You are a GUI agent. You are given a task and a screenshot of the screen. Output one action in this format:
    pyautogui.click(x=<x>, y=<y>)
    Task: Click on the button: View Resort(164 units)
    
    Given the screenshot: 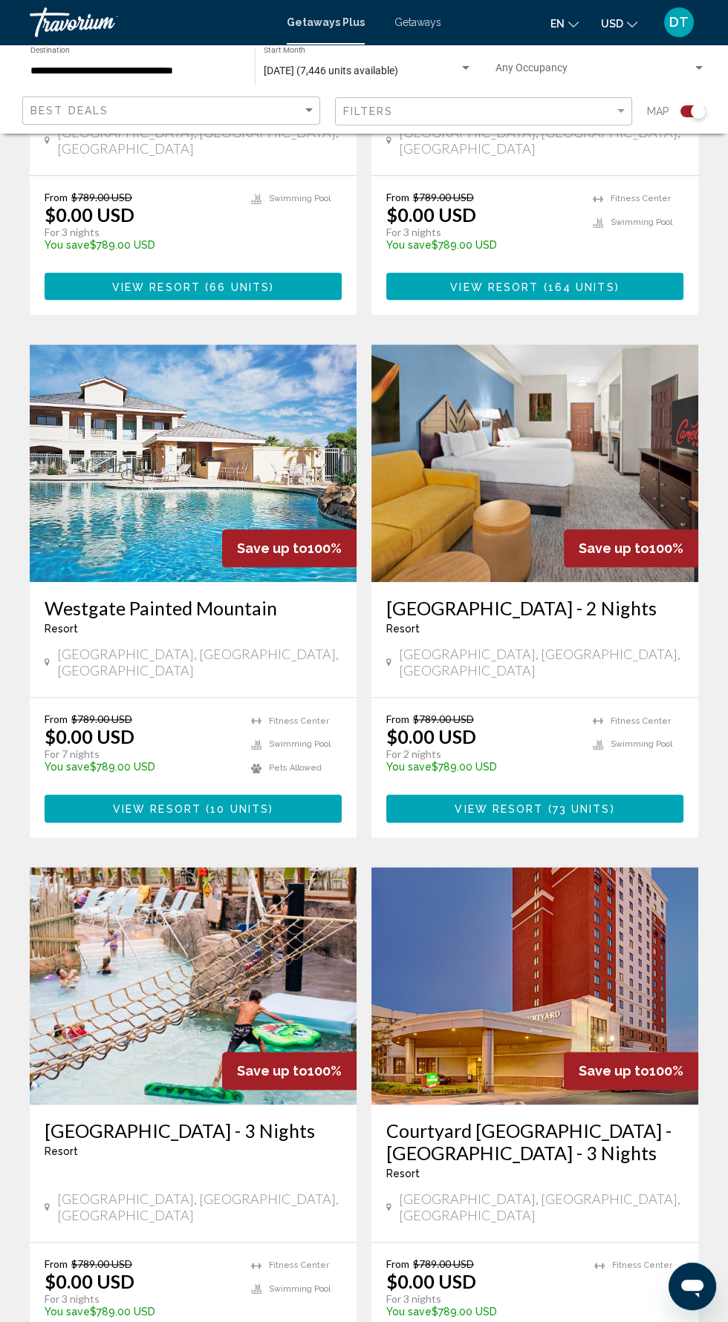 What is the action you would take?
    pyautogui.click(x=535, y=286)
    